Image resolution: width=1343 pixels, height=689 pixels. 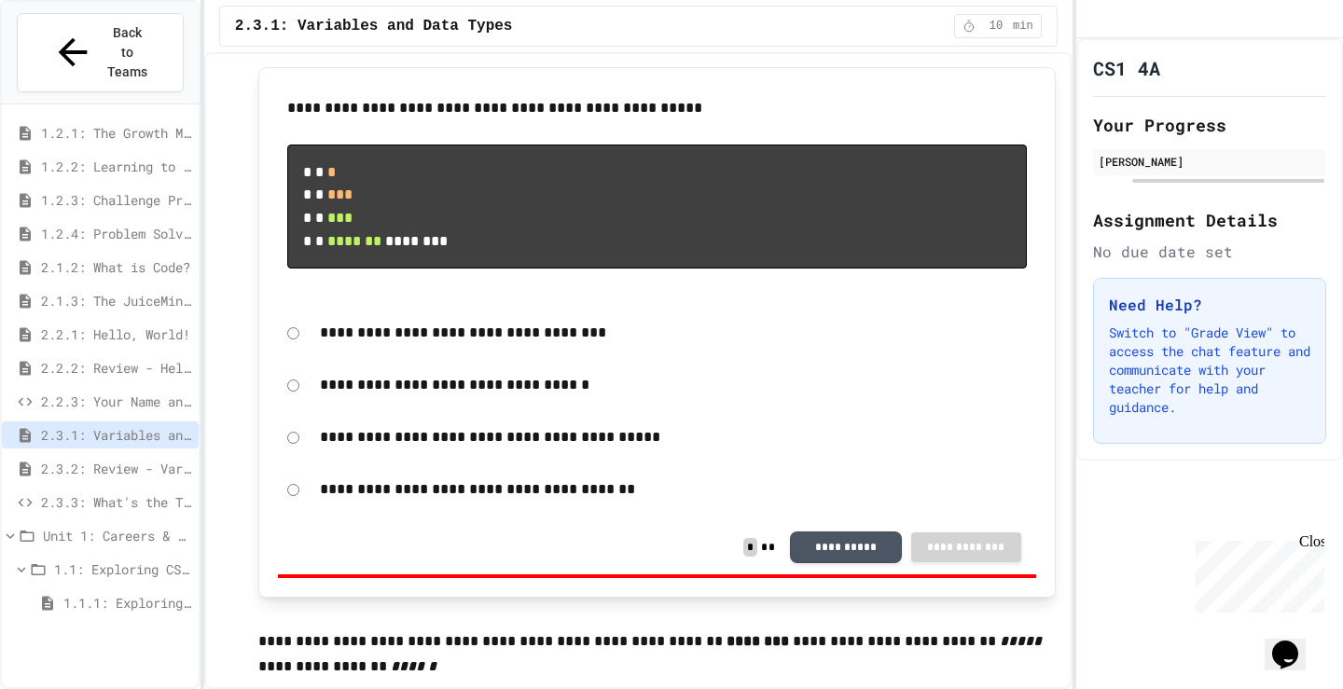 I want to click on span: 2.2.2: Review - Hello, World!, so click(x=116, y=368).